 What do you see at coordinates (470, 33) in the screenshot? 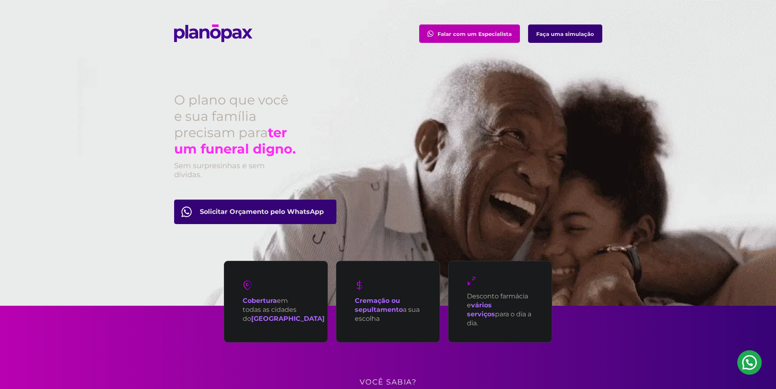
I see `a: Falar com um Especialista` at bounding box center [470, 33].